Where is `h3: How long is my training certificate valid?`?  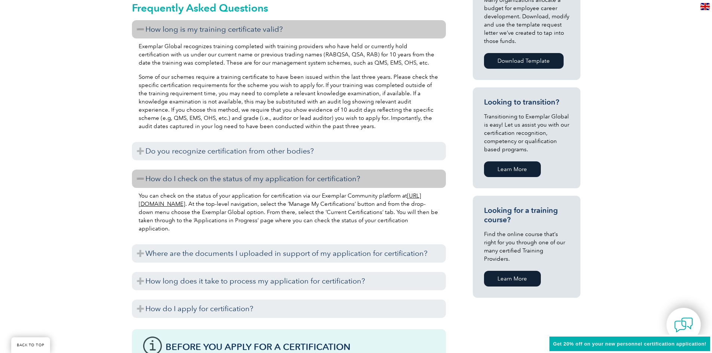 h3: How long is my training certificate valid? is located at coordinates (289, 29).